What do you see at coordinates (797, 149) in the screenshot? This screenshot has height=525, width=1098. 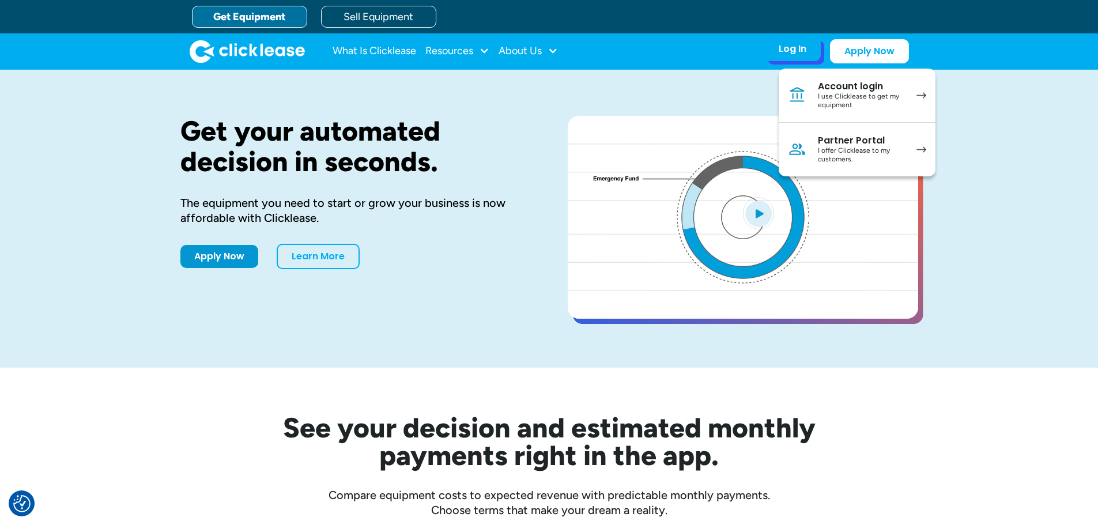 I see `img: Person icon` at bounding box center [797, 149].